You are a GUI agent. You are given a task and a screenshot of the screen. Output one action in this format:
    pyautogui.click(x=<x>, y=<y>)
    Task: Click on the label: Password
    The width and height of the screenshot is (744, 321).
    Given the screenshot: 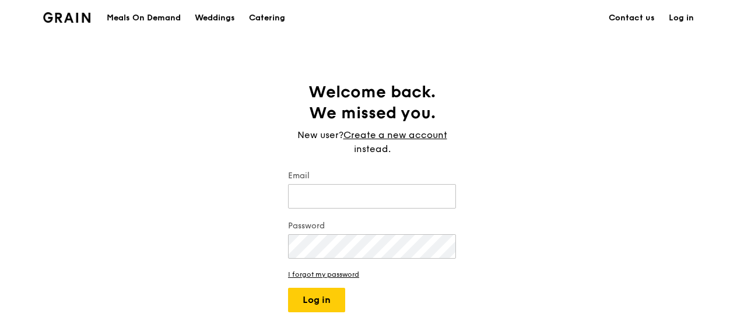 What is the action you would take?
    pyautogui.click(x=372, y=226)
    